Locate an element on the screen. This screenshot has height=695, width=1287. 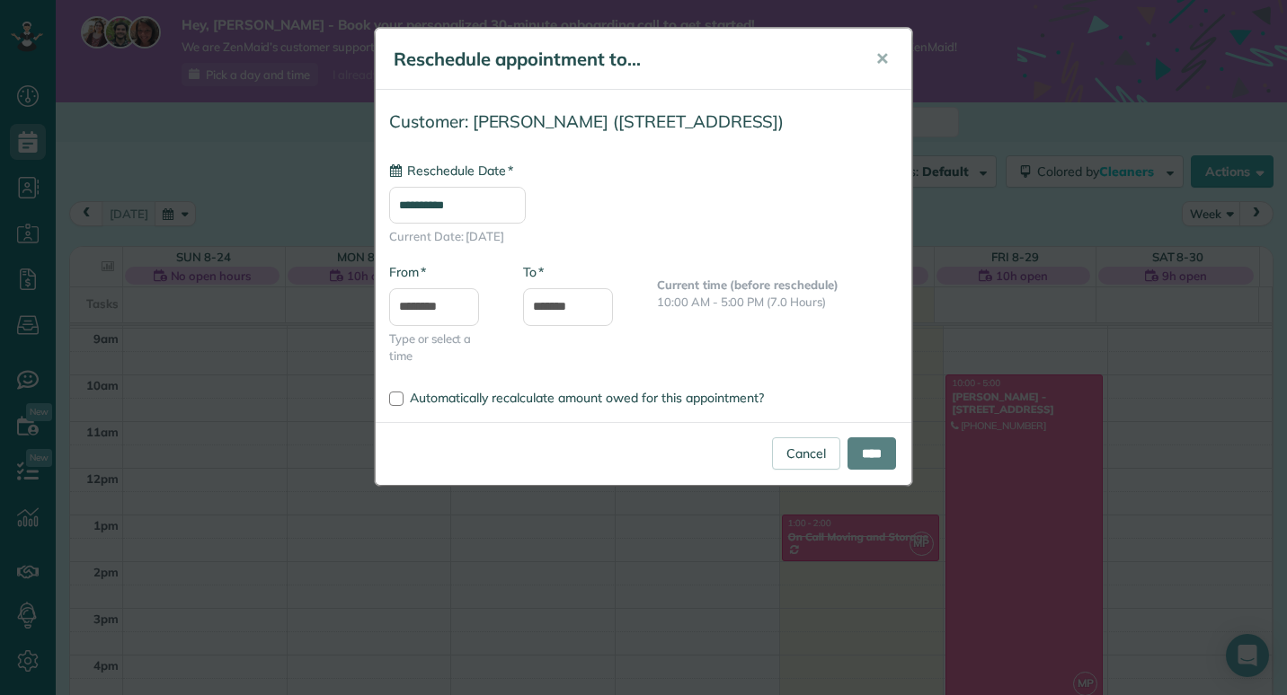
a: Cancel is located at coordinates (806, 454).